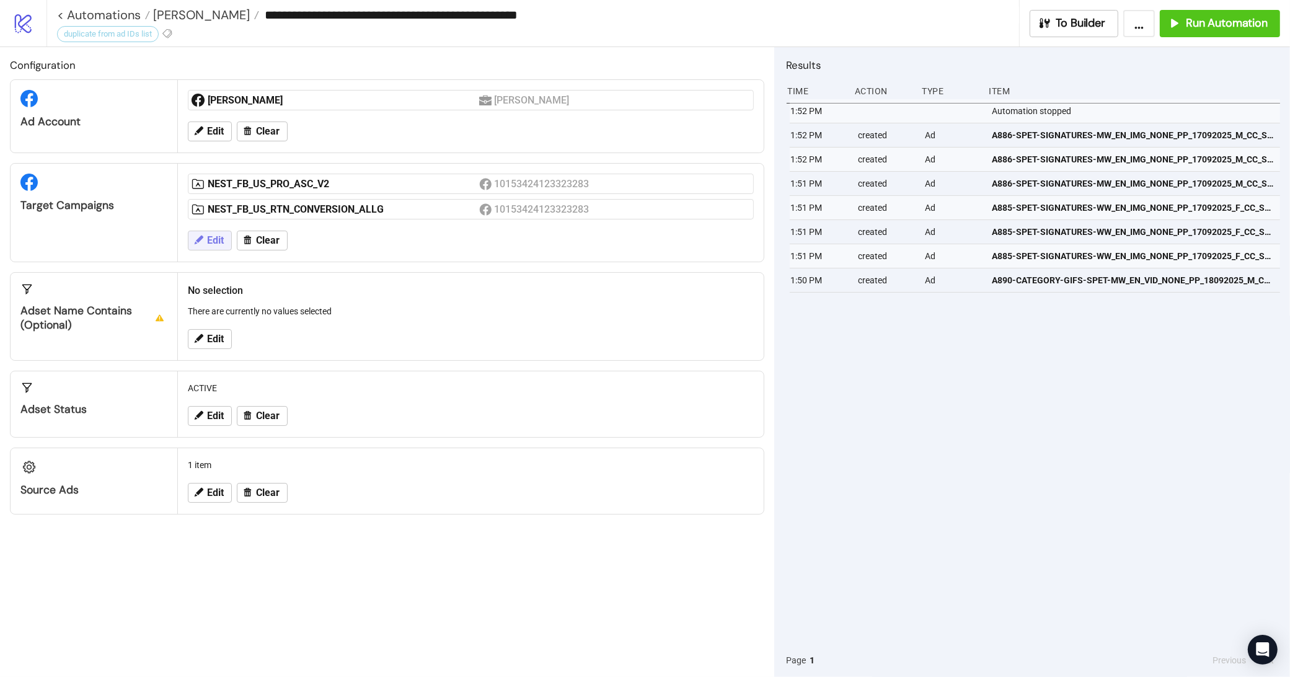 This screenshot has height=677, width=1290. Describe the element at coordinates (94, 490) in the screenshot. I see `div: Source Ads` at that location.